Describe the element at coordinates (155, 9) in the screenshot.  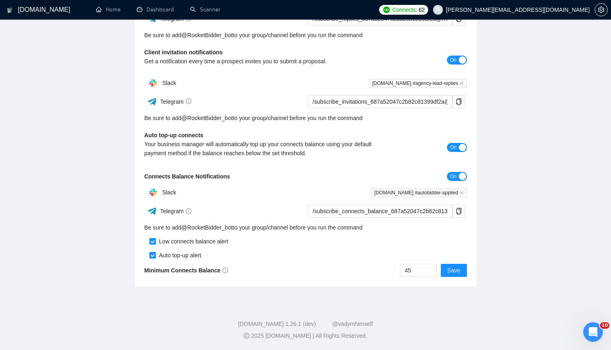
I see `a: dashboardDashboard` at that location.